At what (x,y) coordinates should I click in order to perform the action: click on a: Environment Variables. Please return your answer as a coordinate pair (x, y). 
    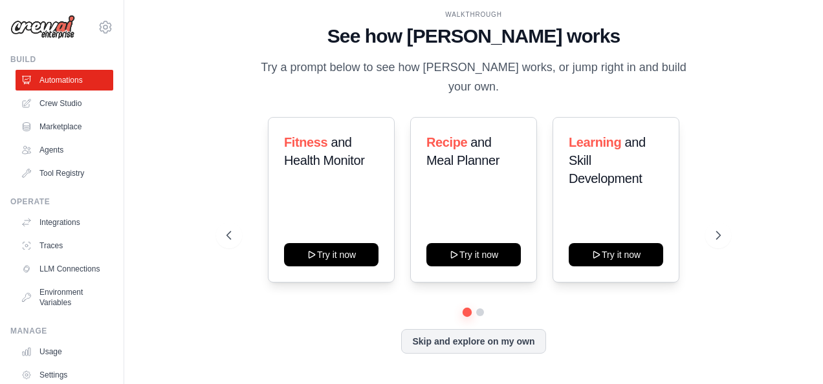
    Looking at the image, I should click on (64, 298).